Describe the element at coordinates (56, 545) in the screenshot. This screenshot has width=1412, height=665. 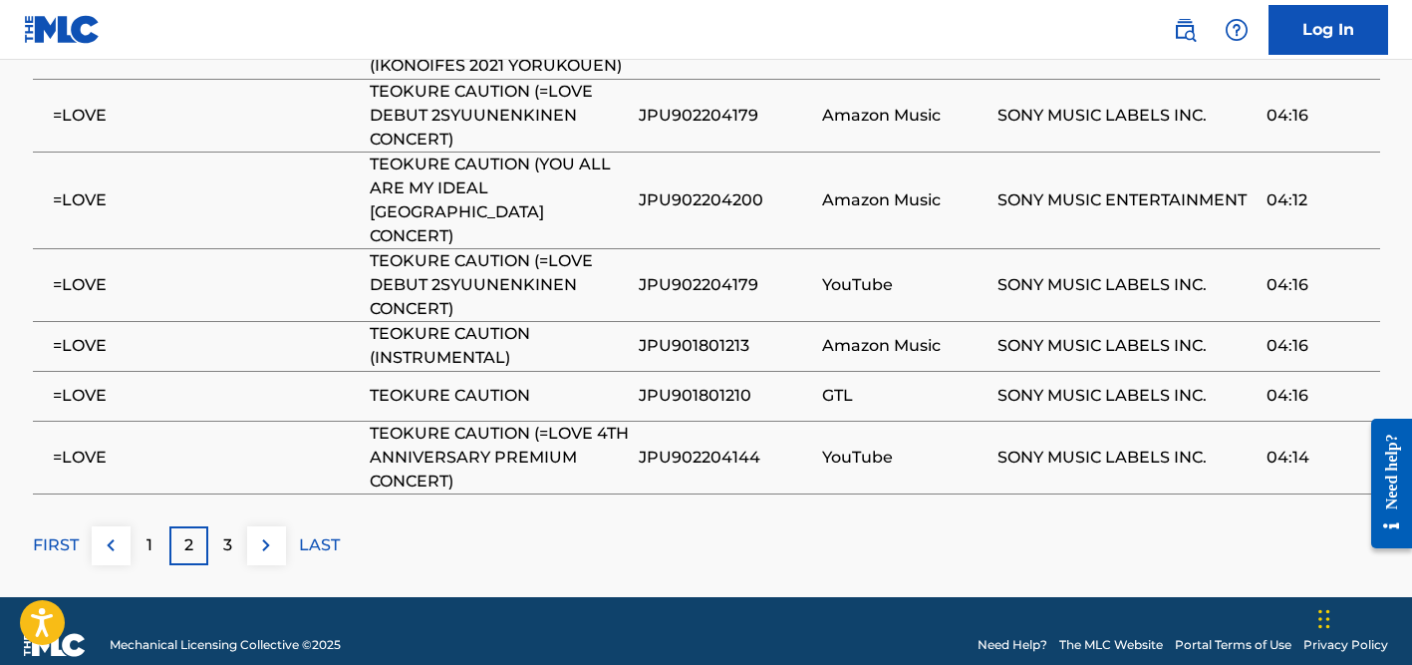
I see `p: FIRST` at that location.